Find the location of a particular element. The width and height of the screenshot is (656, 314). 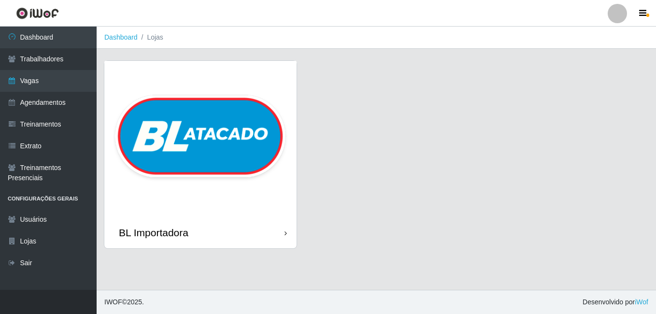

img: cardImg is located at coordinates (201, 139).